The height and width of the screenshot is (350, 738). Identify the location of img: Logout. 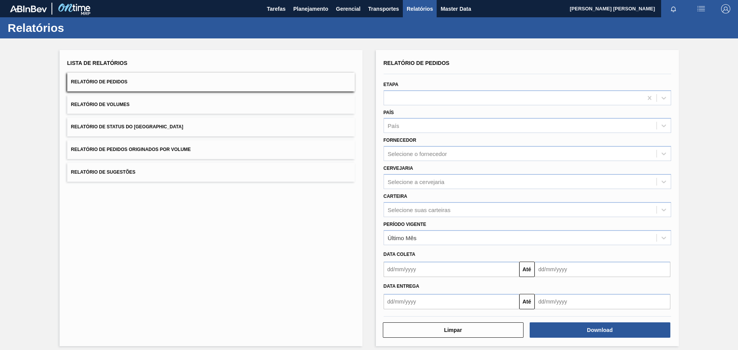
(726, 9).